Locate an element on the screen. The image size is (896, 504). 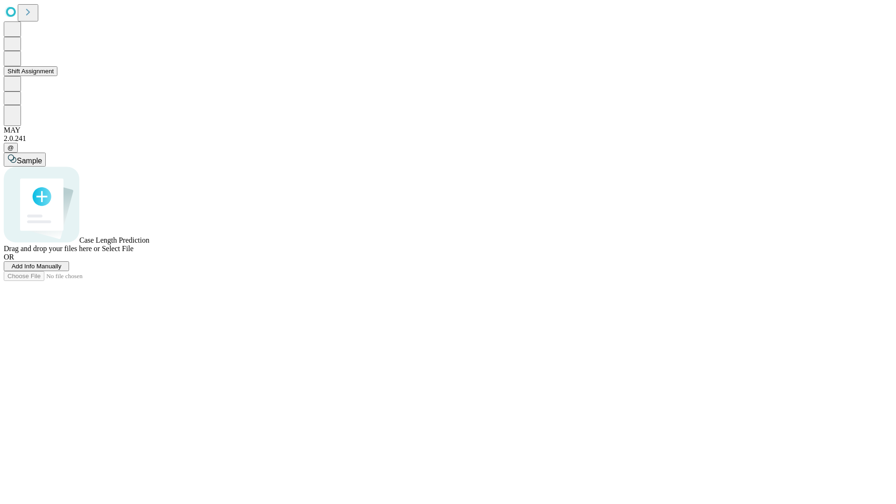
button: Shift Assignment is located at coordinates (30, 71).